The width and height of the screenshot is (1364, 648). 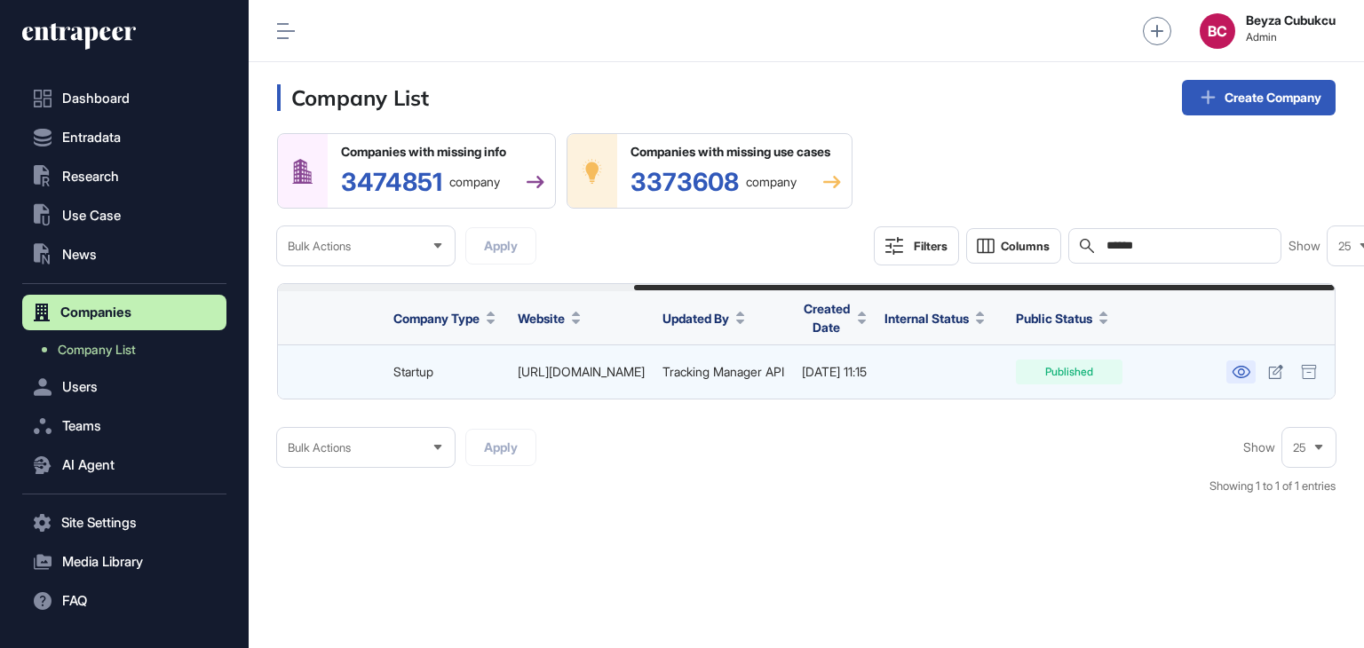 What do you see at coordinates (124, 138) in the screenshot?
I see `button: Entradata` at bounding box center [124, 138].